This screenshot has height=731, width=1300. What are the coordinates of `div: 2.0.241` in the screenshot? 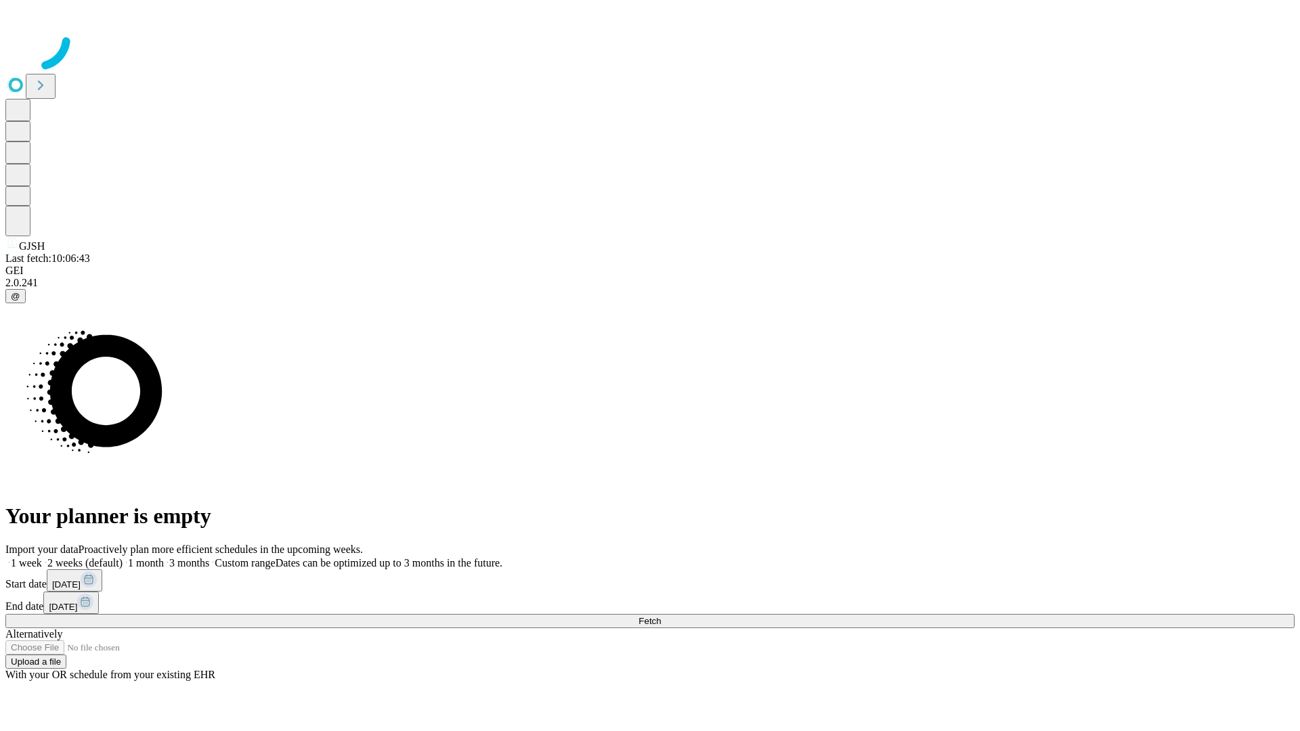 It's located at (650, 283).